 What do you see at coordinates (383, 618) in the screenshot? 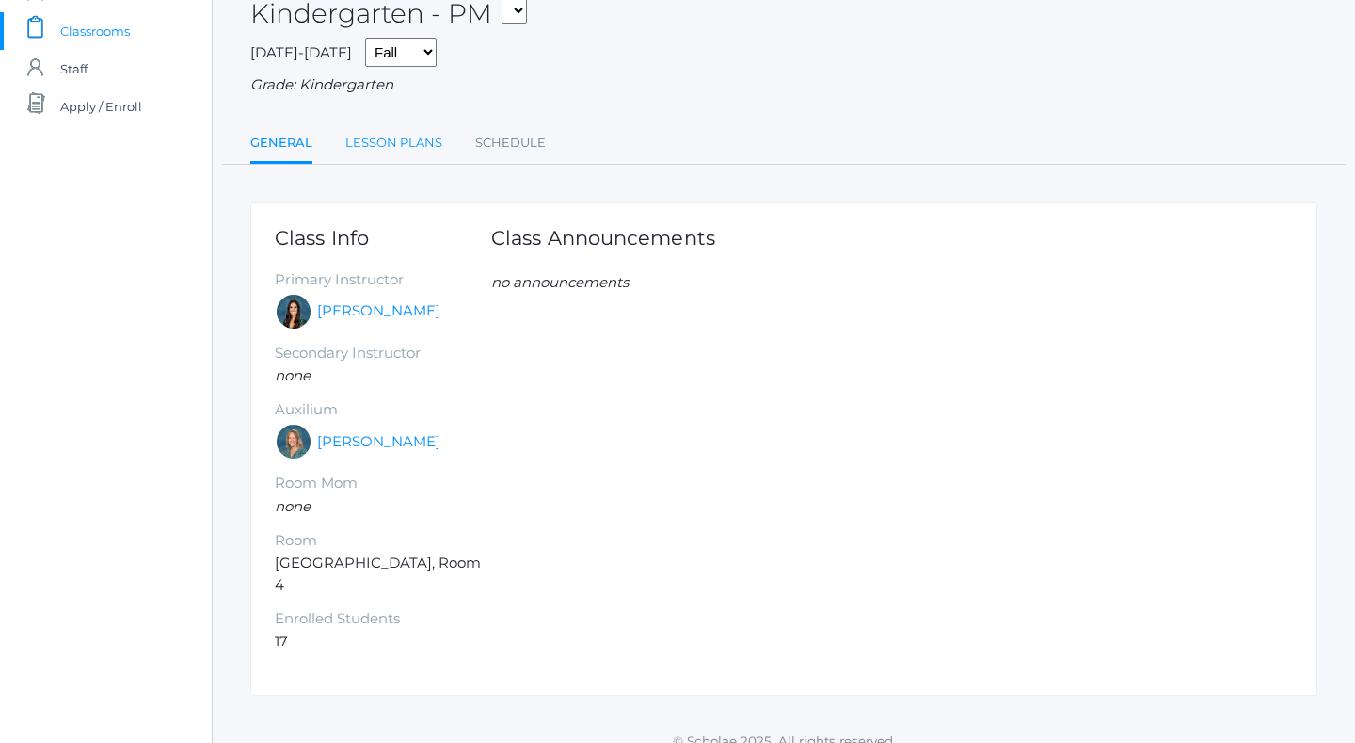
I see `h5: Enrolled Students` at bounding box center [383, 618].